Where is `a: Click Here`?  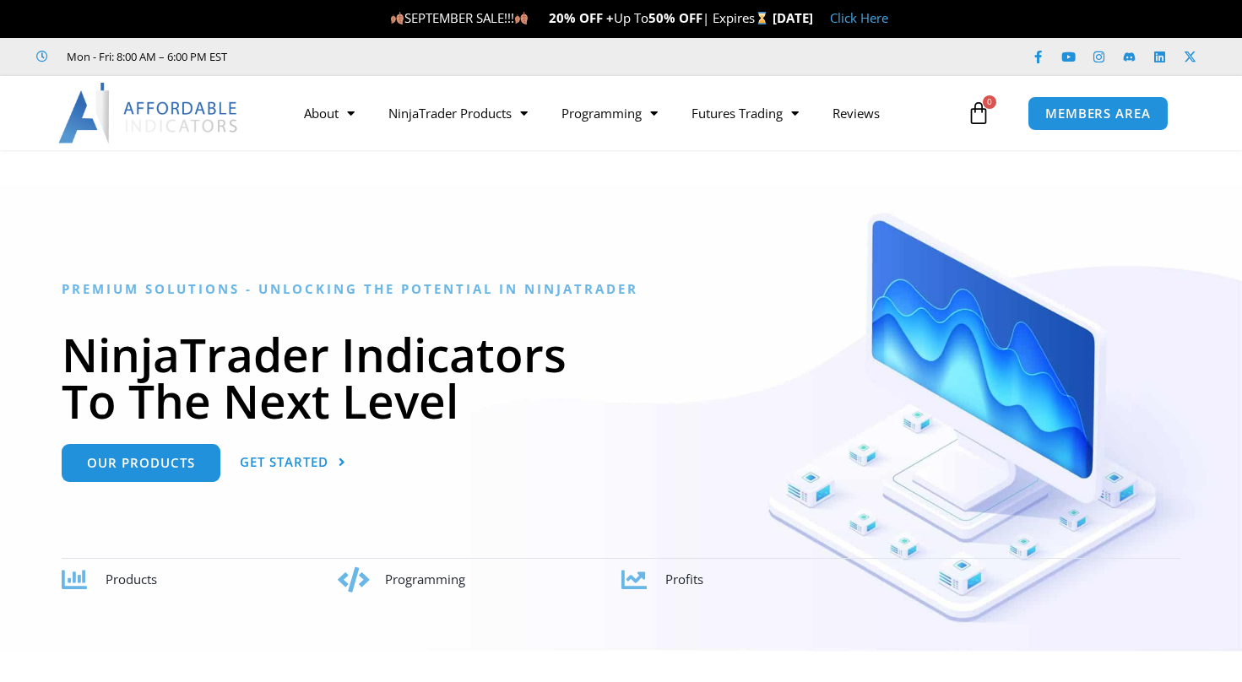
a: Click Here is located at coordinates (859, 18).